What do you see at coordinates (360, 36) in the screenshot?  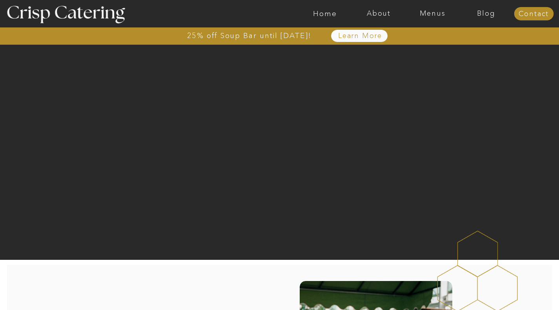 I see `nav: Learn More` at bounding box center [360, 36].